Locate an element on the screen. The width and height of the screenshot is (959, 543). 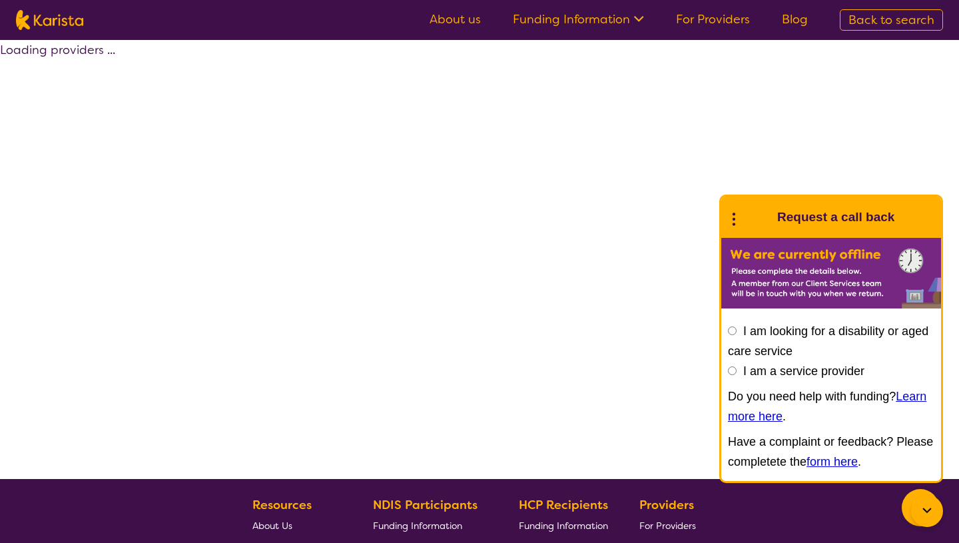
h1: Request a call back is located at coordinates (836, 217).